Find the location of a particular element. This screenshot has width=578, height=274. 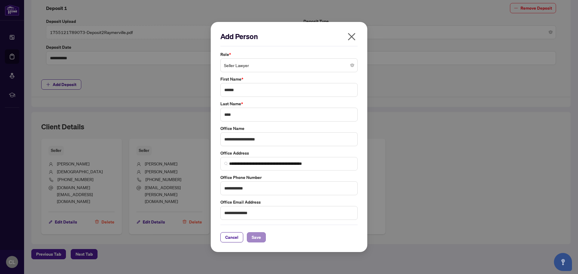

label: Role is located at coordinates (289, 54).